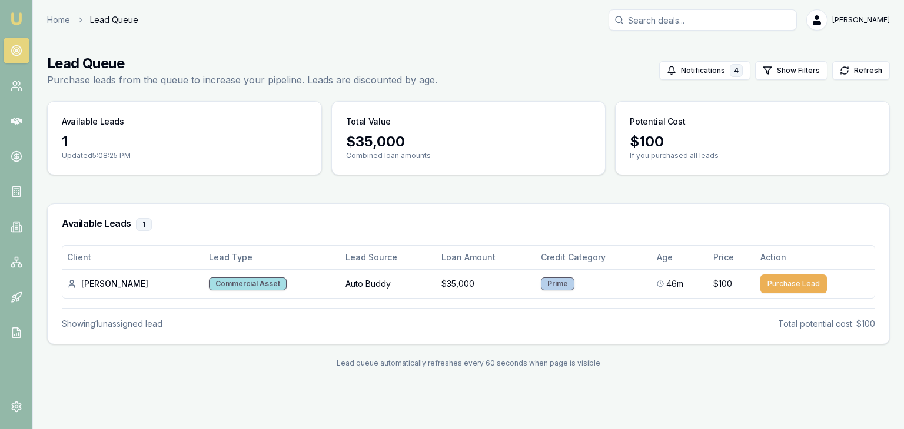 The image size is (904, 429). Describe the element at coordinates (657, 122) in the screenshot. I see `h3: Potential Cost` at that location.